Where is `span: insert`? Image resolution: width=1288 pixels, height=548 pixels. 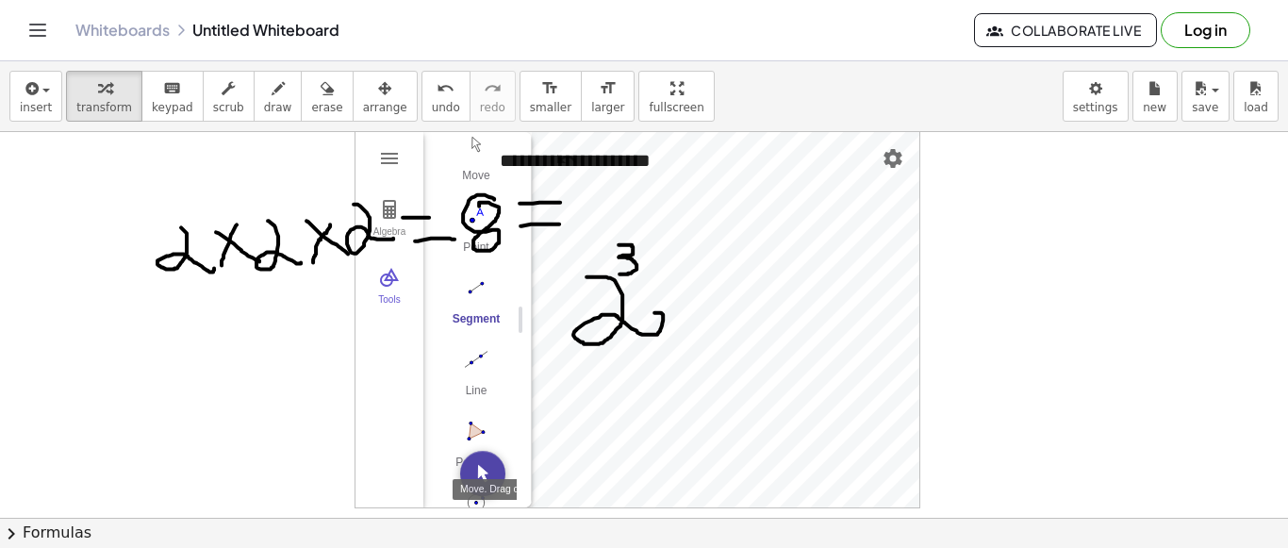 span: insert is located at coordinates (36, 107).